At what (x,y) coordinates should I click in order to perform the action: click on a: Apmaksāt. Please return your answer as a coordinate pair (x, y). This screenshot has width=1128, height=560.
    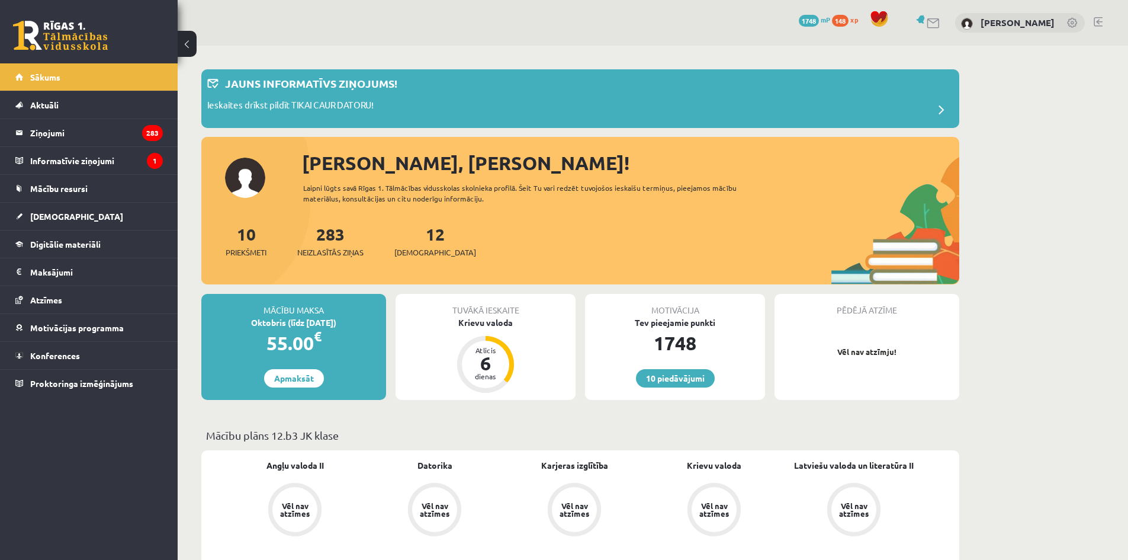
    Looking at the image, I should click on (294, 378).